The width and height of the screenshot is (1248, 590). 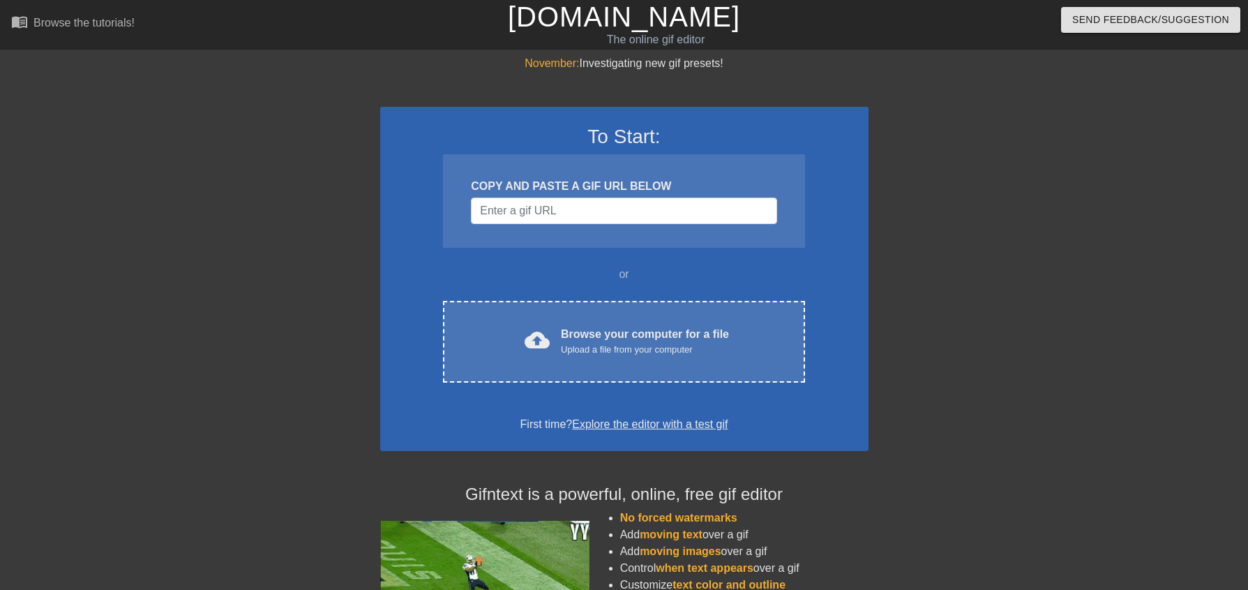 I want to click on span: moving images, so click(x=680, y=551).